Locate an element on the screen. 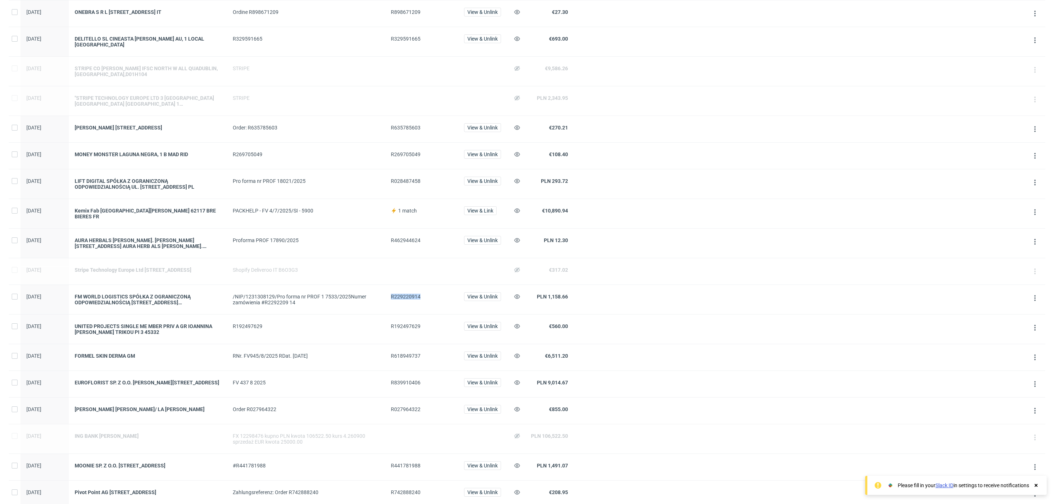 This screenshot has height=504, width=1054. span: €9,586.26 is located at coordinates (556, 68).